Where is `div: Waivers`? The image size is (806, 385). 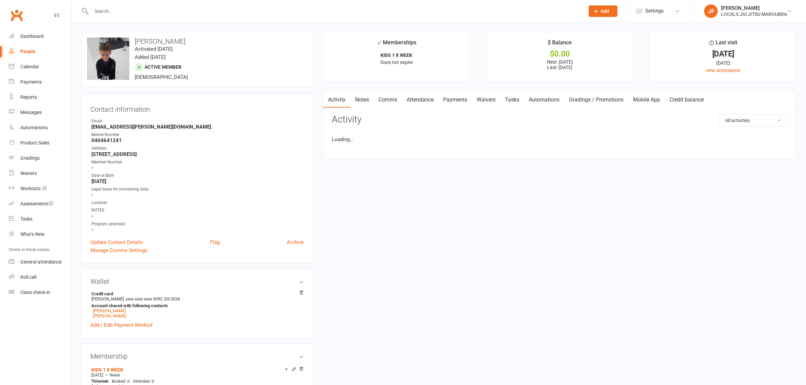
div: Waivers is located at coordinates (28, 173).